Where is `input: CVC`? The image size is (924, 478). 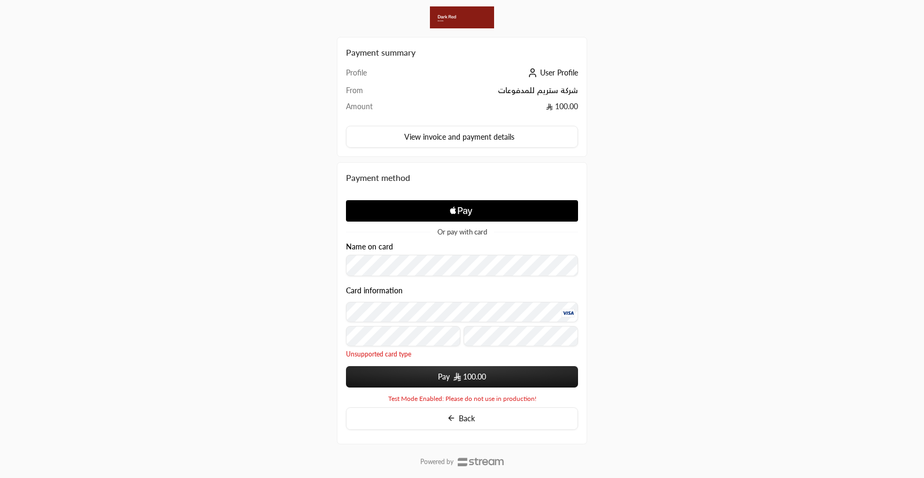
input: CVC is located at coordinates (521, 336).